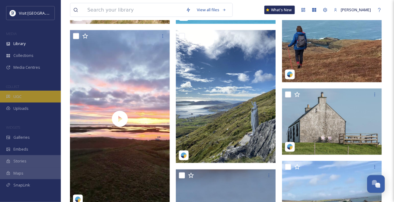 The width and height of the screenshot is (394, 202). Describe the element at coordinates (226, 97) in the screenshot. I see `img: davestra1-5707230.jpg` at that location.